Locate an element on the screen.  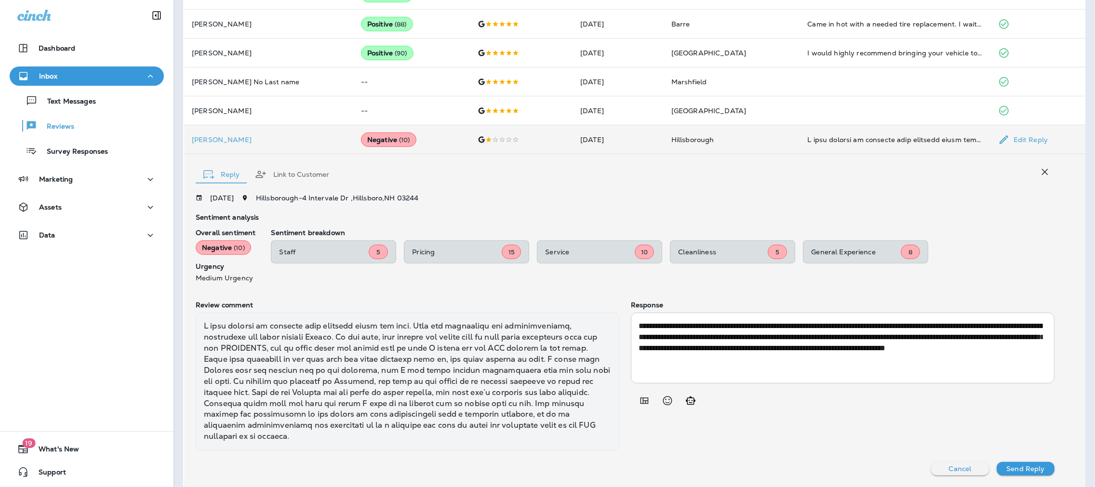
p: Sentiment analysis is located at coordinates (625, 217).